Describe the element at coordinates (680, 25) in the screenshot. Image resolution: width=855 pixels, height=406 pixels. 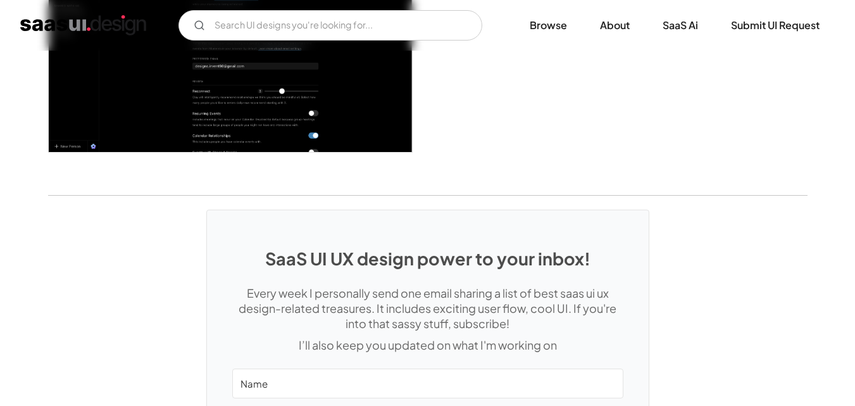
I see `a: SaaS Ai` at that location.